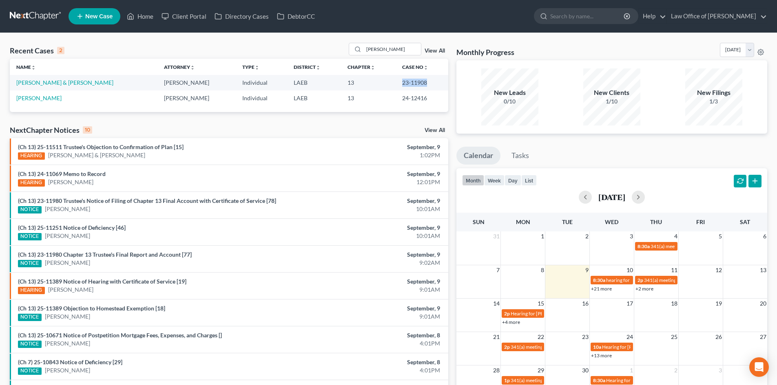 The image size is (777, 385). Describe the element at coordinates (700, 222) in the screenshot. I see `span: Fri` at that location.